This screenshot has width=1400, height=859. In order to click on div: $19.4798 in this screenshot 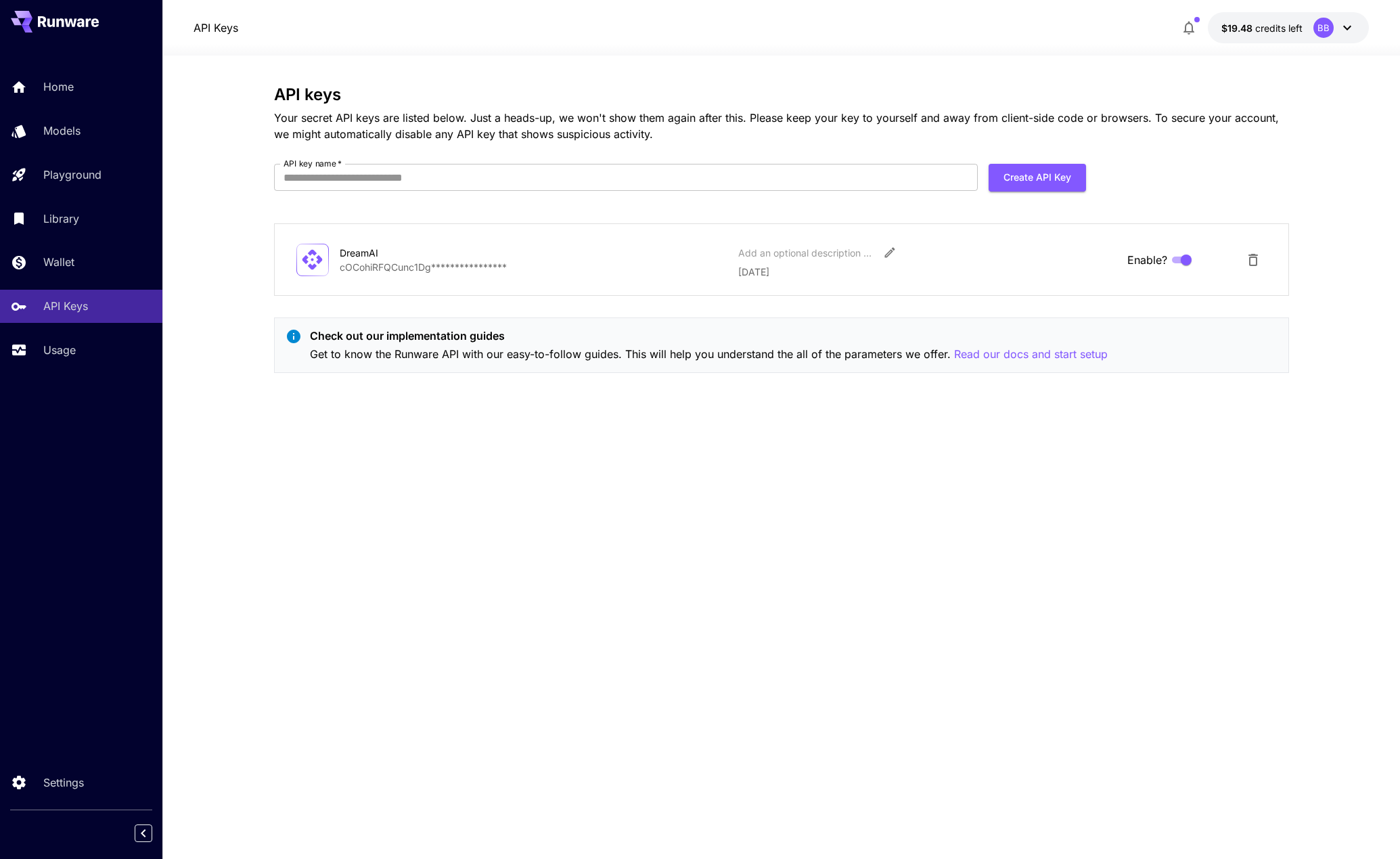, I will do `click(1262, 28)`.